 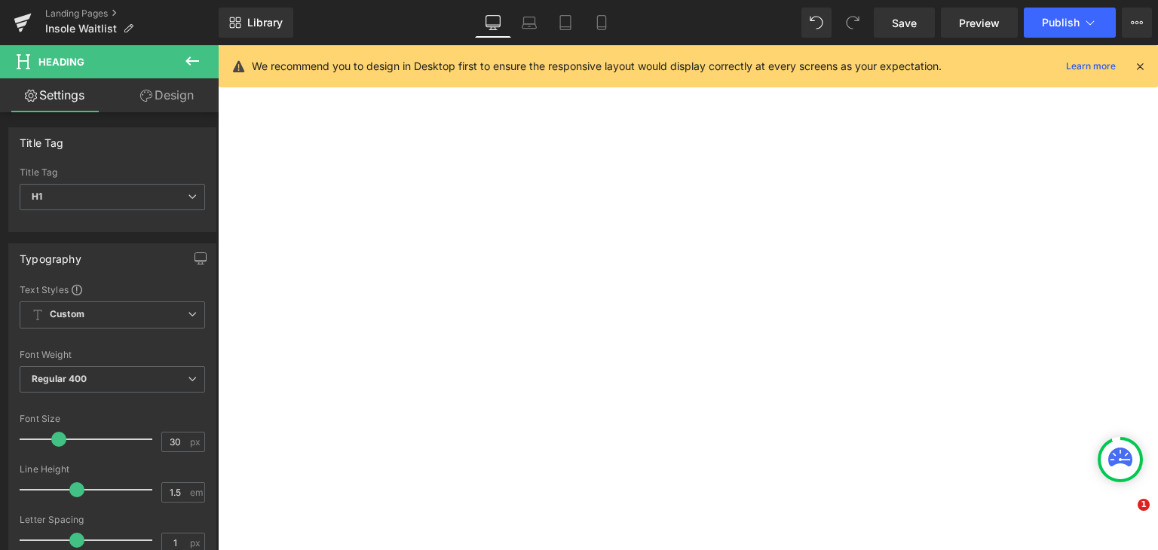 I want to click on b: H1, so click(x=37, y=196).